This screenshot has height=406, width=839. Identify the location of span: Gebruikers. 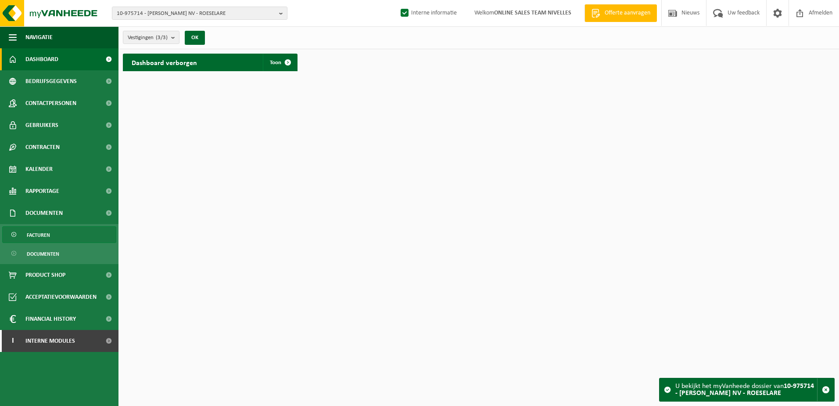
(42, 125).